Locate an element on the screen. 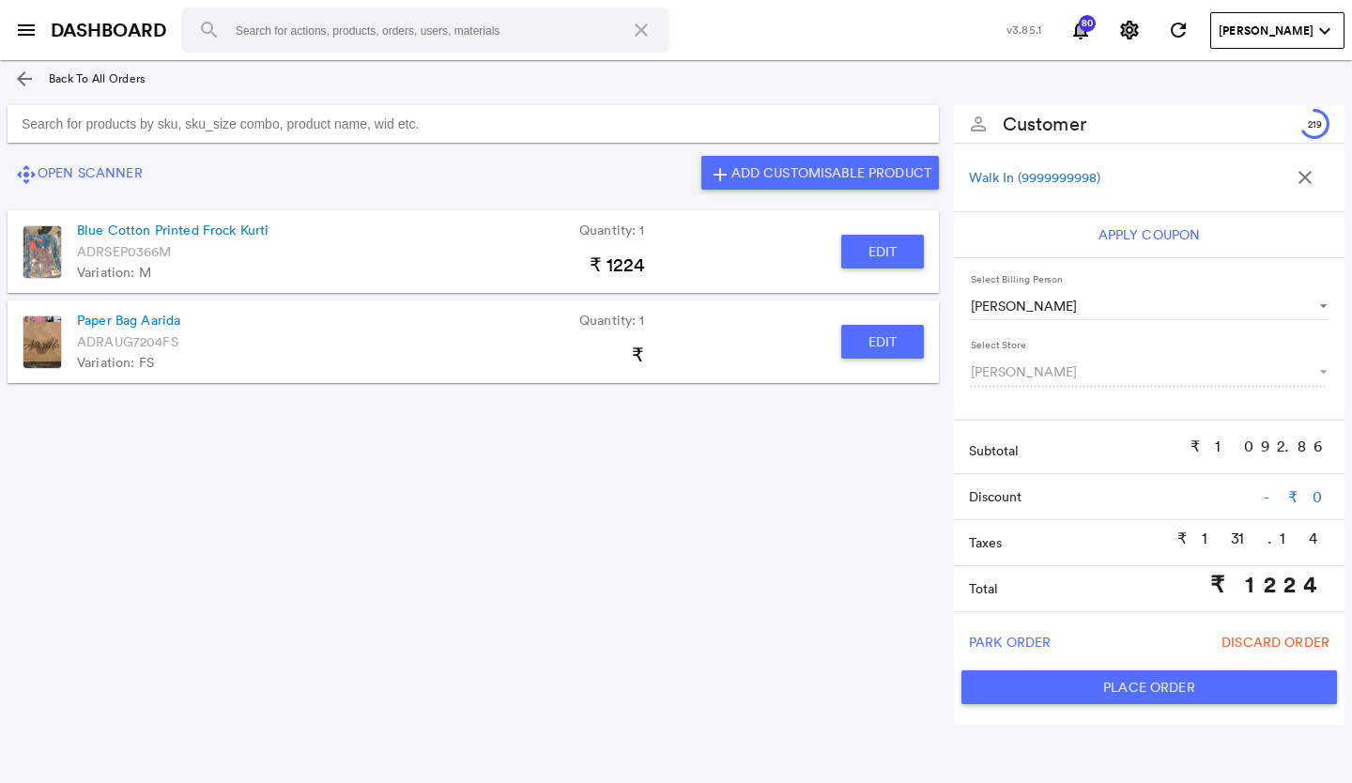  md-select: Select Store is located at coordinates (1150, 372).